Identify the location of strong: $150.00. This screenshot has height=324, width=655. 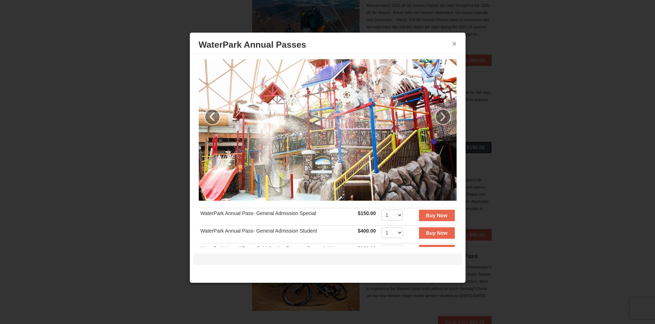
(367, 213).